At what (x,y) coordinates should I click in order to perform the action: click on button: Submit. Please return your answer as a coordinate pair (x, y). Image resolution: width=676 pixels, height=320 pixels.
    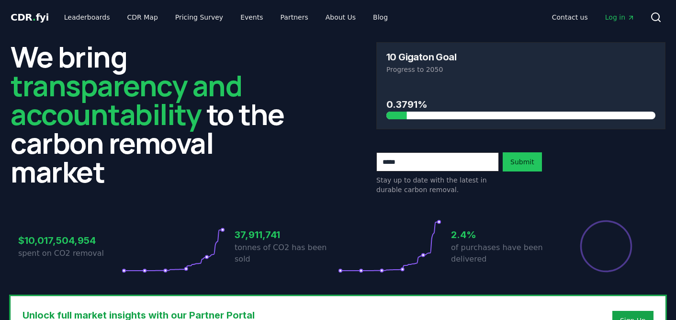
    Looking at the image, I should click on (522, 162).